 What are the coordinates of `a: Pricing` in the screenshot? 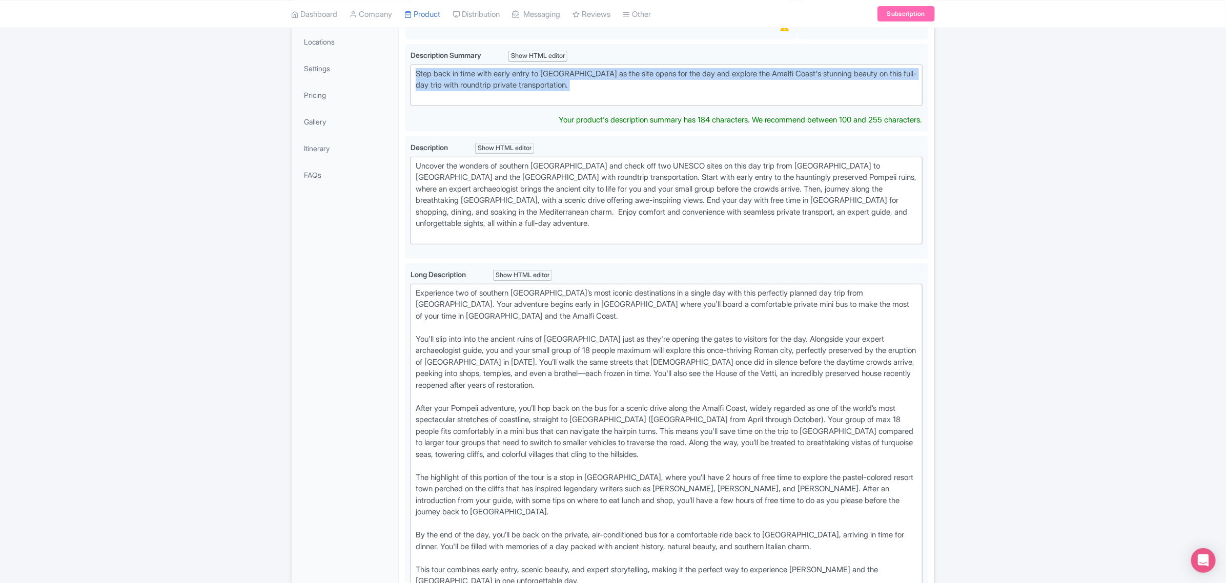 It's located at (345, 95).